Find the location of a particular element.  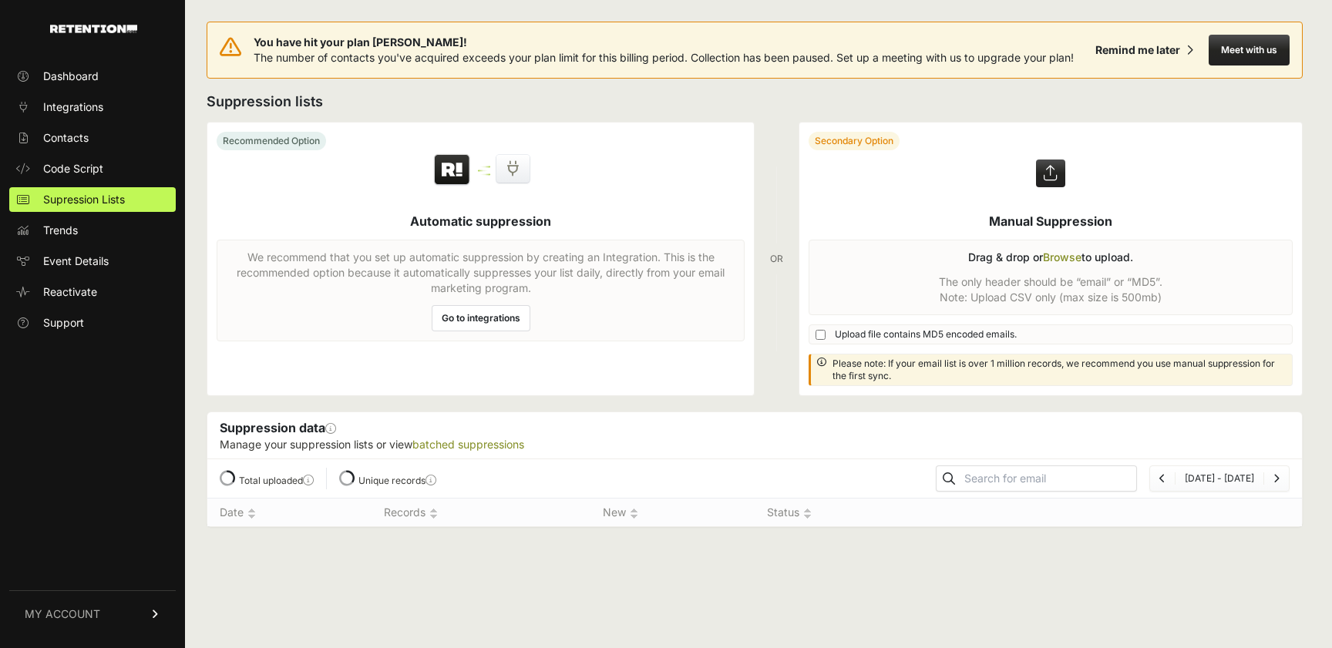

h2: Suppression lists is located at coordinates (755, 102).